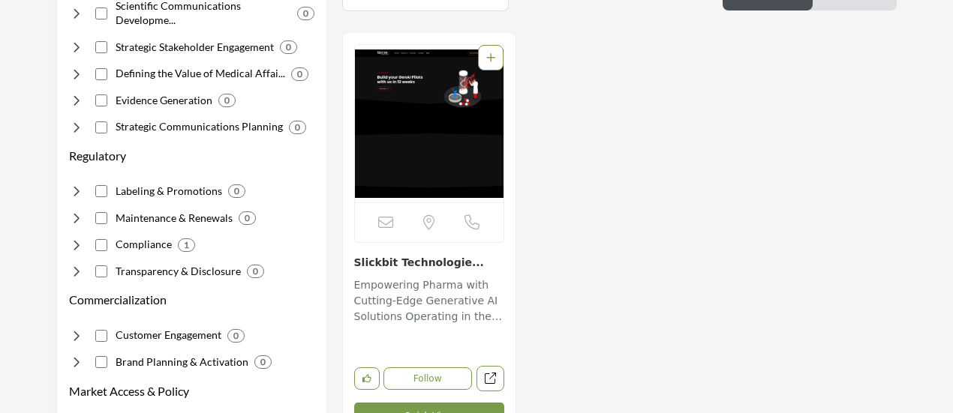  What do you see at coordinates (169, 191) in the screenshot?
I see `h4: Labeling & Promotions: Determining safe product use specifications and claims.` at bounding box center [169, 191].